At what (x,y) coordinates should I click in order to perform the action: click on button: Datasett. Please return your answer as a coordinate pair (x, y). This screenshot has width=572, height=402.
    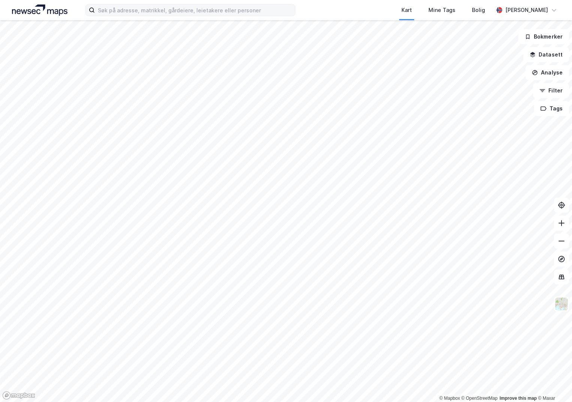
    Looking at the image, I should click on (546, 55).